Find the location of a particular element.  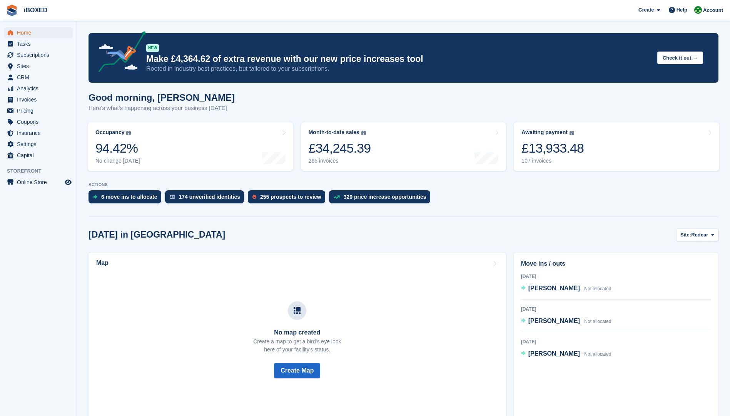

span: Invoices is located at coordinates (40, 100).